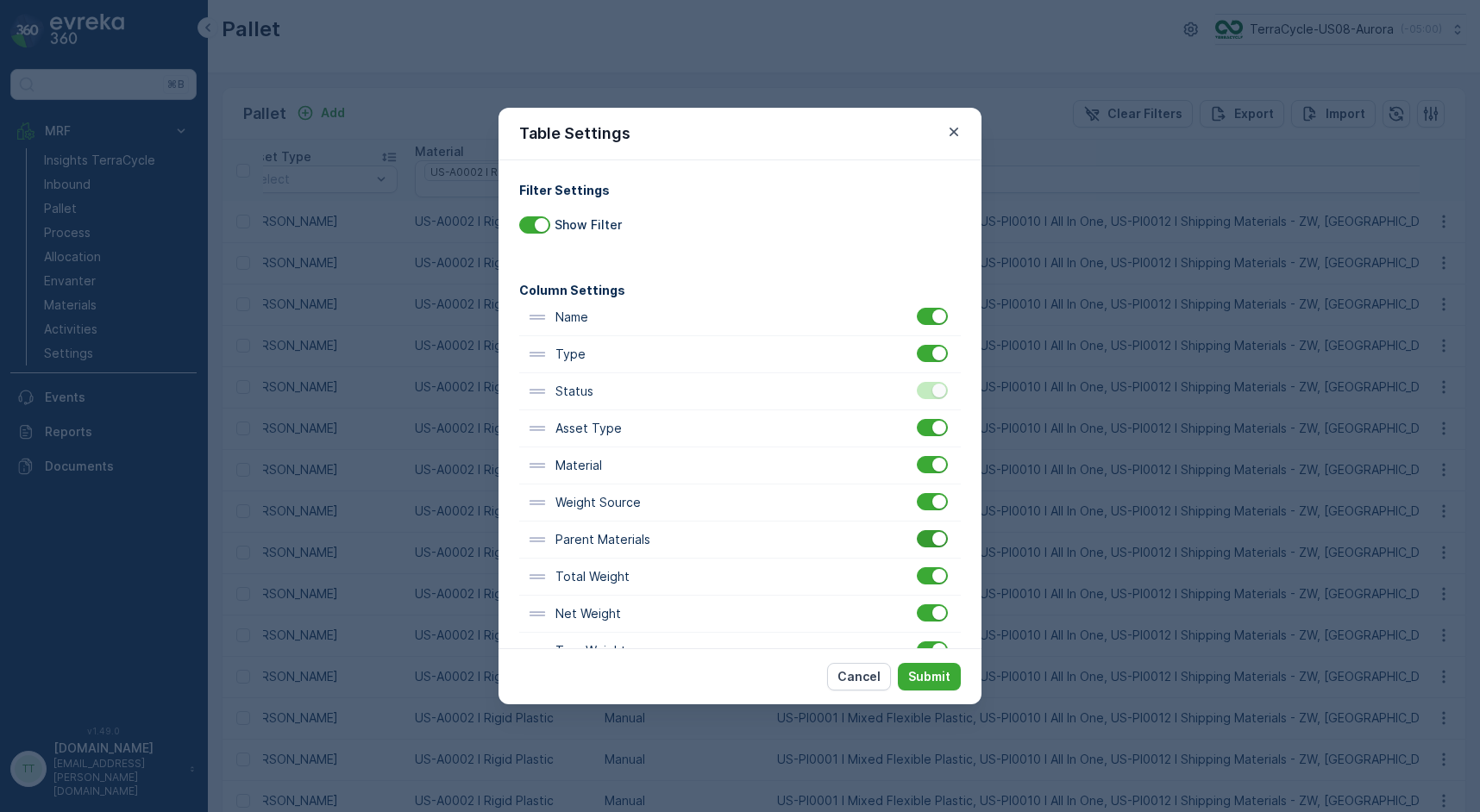 The image size is (1480, 812). What do you see at coordinates (740, 290) in the screenshot?
I see `h4: Column Settings` at bounding box center [740, 290].